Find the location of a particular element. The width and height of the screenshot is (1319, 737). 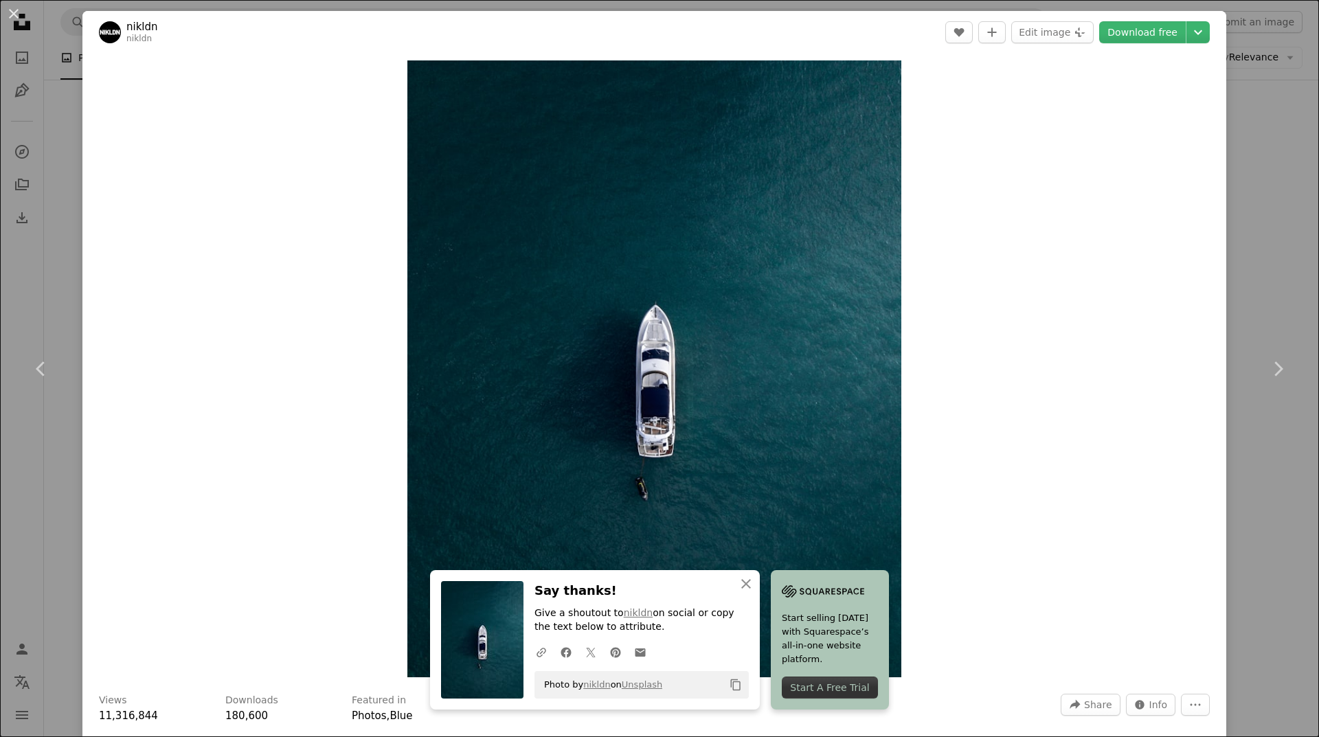

a: Unsplash is located at coordinates (642, 684).